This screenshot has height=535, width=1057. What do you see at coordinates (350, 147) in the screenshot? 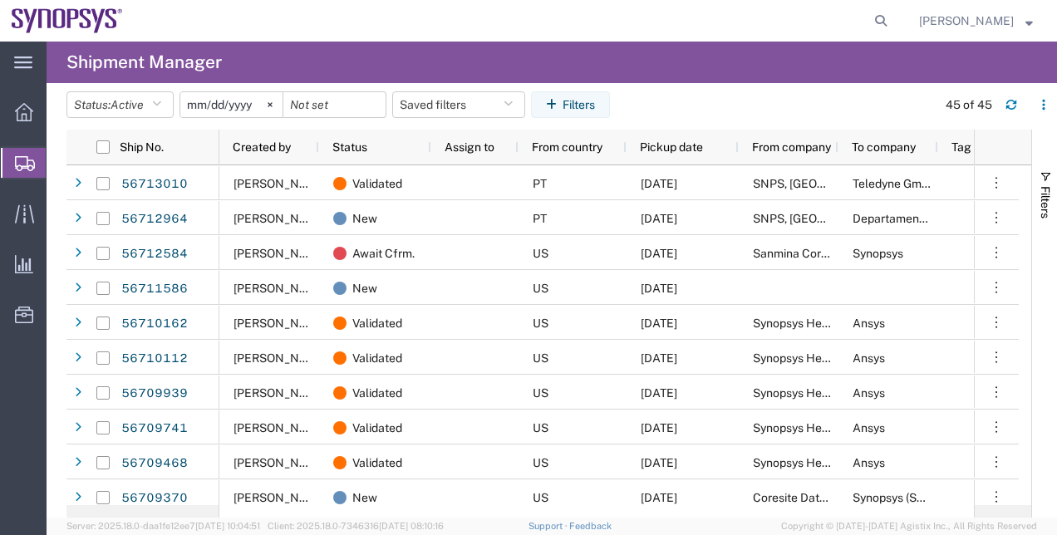
I see `span: Status` at bounding box center [350, 147].